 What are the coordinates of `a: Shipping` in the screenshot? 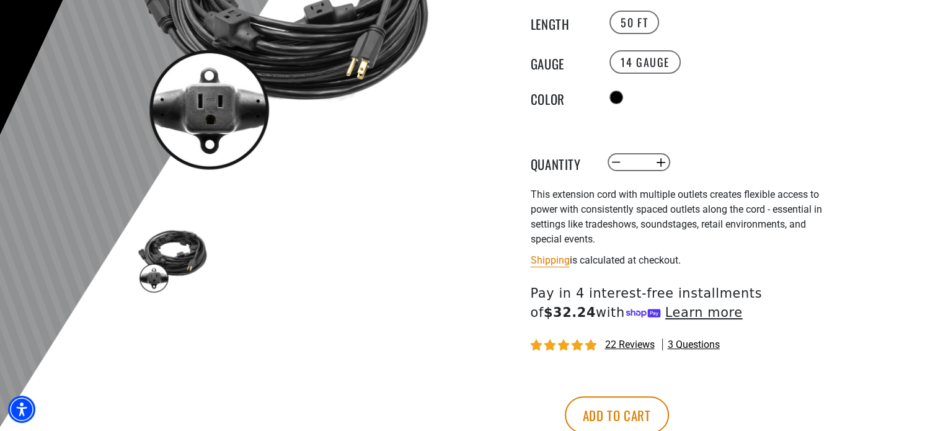 It's located at (550, 260).